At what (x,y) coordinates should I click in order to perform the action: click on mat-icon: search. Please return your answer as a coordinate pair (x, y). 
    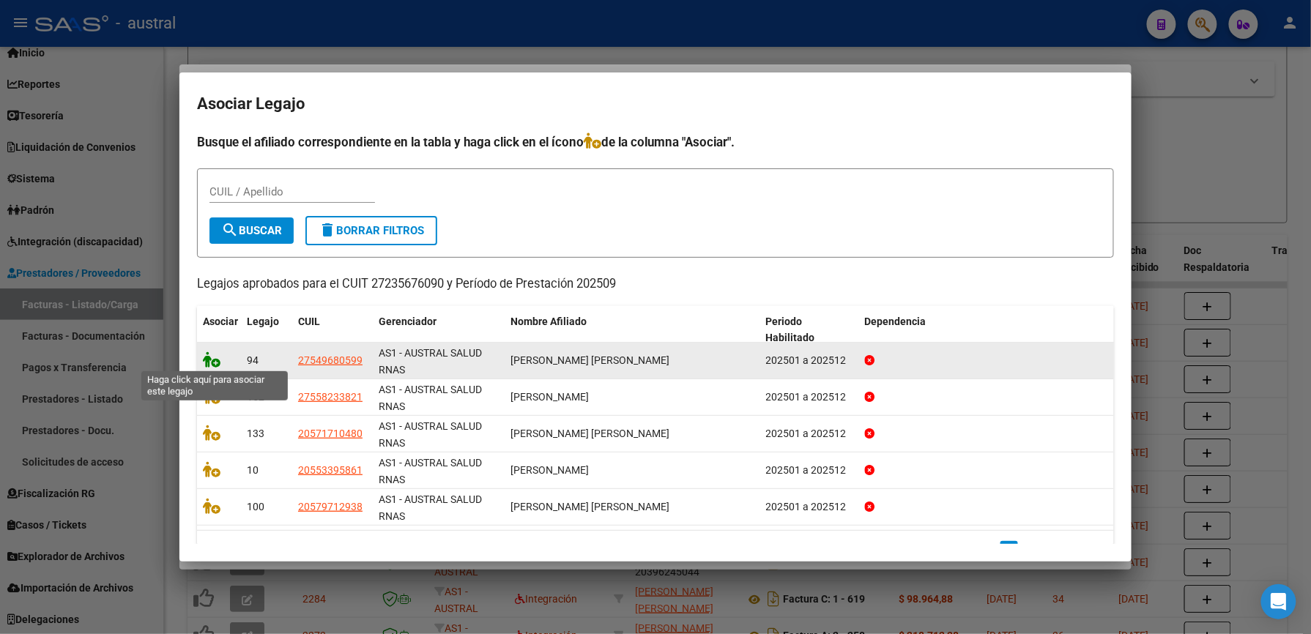
    Looking at the image, I should click on (230, 230).